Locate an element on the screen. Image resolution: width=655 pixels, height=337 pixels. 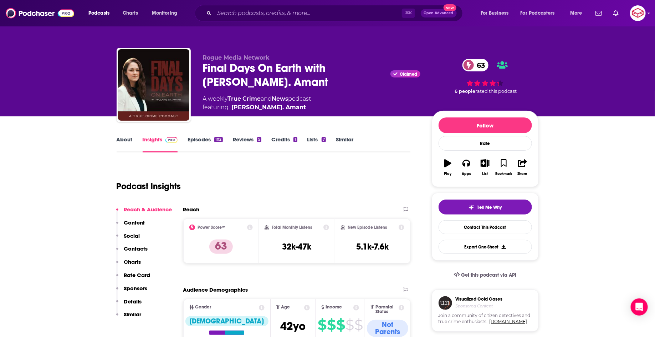
button: Bookmark is located at coordinates (504, 167).